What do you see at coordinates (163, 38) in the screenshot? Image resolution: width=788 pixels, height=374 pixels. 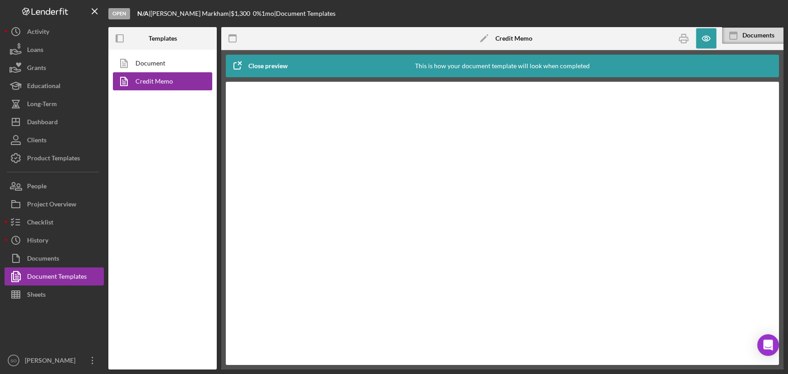 I see `b: Templates` at bounding box center [163, 38].